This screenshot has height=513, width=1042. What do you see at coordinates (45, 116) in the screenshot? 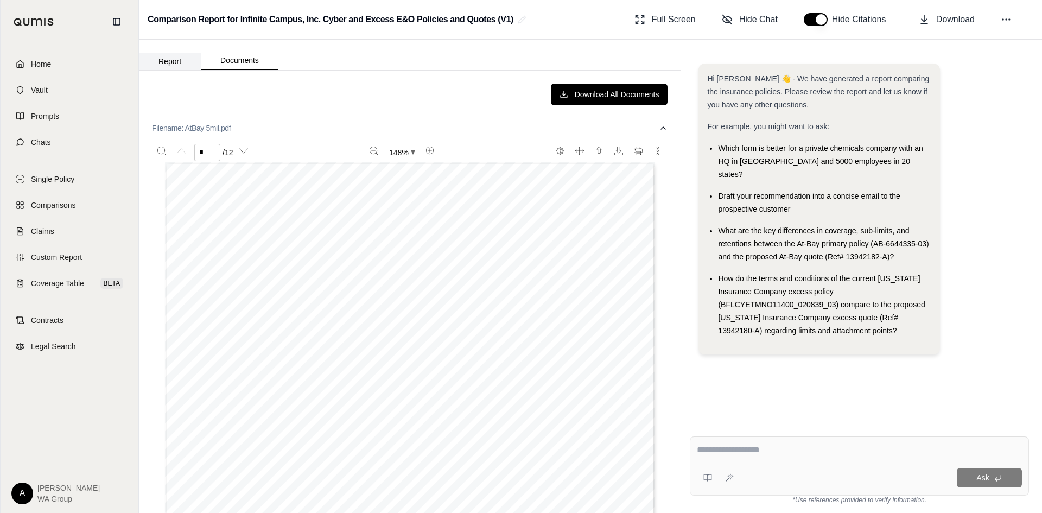
I see `span: Prompts` at bounding box center [45, 116].